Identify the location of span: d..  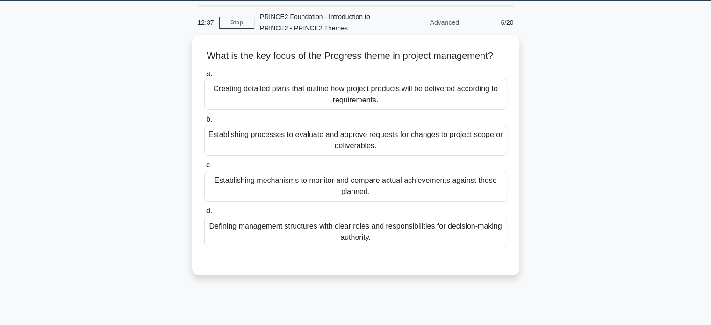
(209, 210).